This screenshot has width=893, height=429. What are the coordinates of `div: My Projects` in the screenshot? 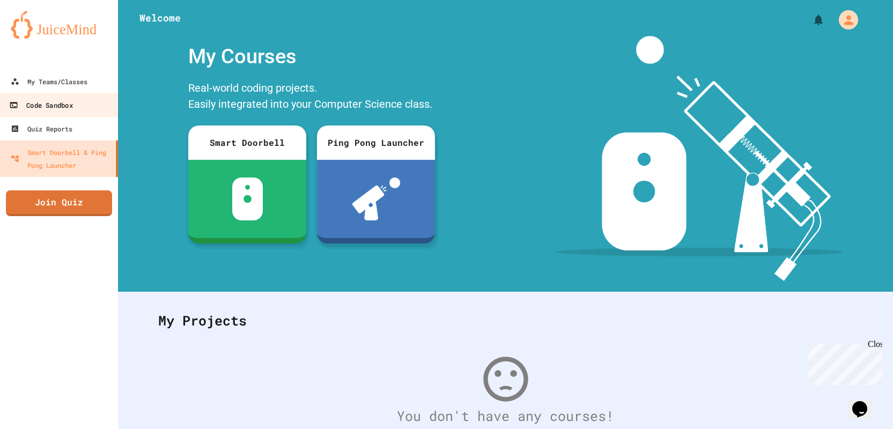 It's located at (505, 321).